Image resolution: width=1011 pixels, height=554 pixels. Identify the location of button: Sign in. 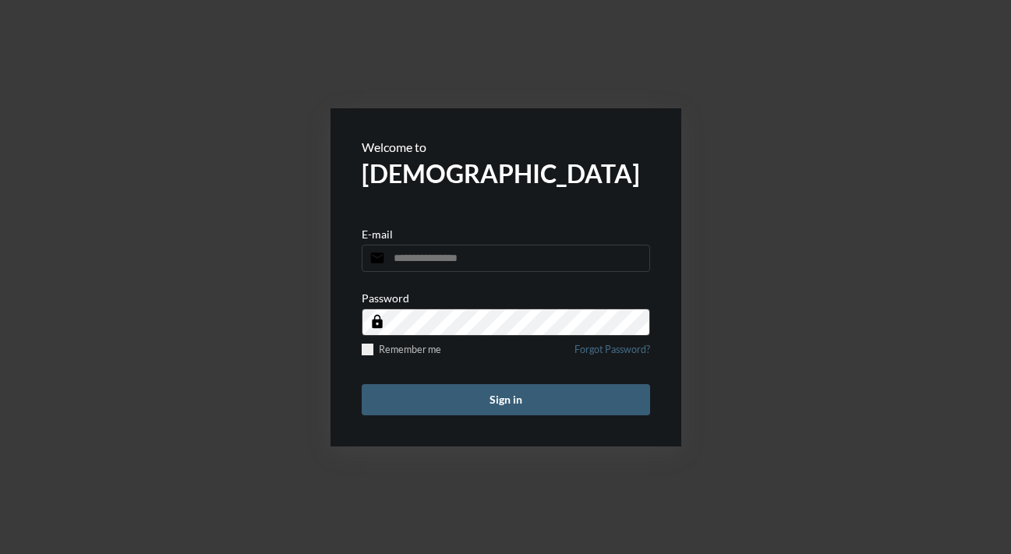
(506, 400).